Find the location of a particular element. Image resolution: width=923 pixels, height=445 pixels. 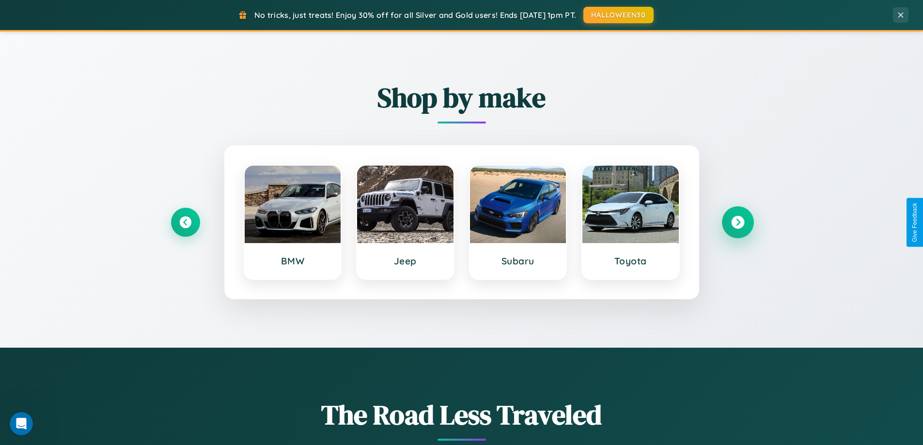

div: Give Feedback is located at coordinates (915, 222).